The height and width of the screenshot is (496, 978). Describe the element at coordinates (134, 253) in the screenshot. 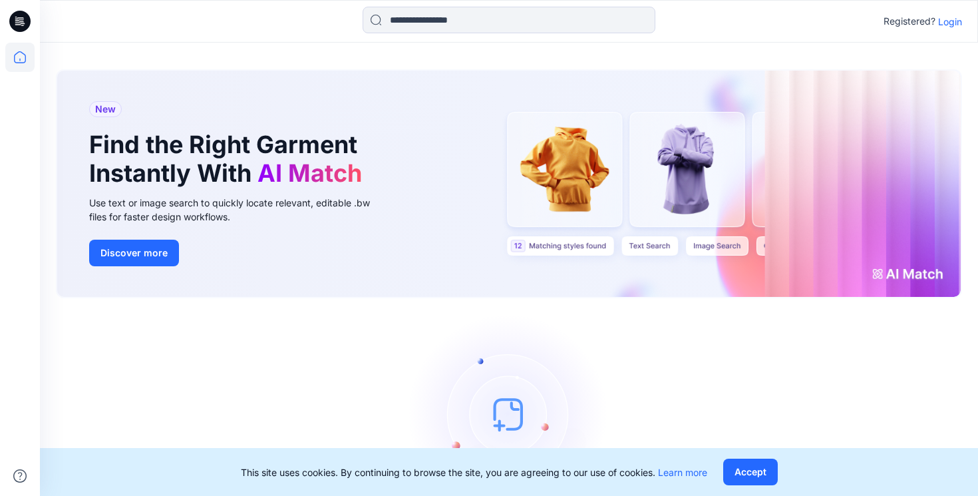

I see `button: Discover more` at that location.